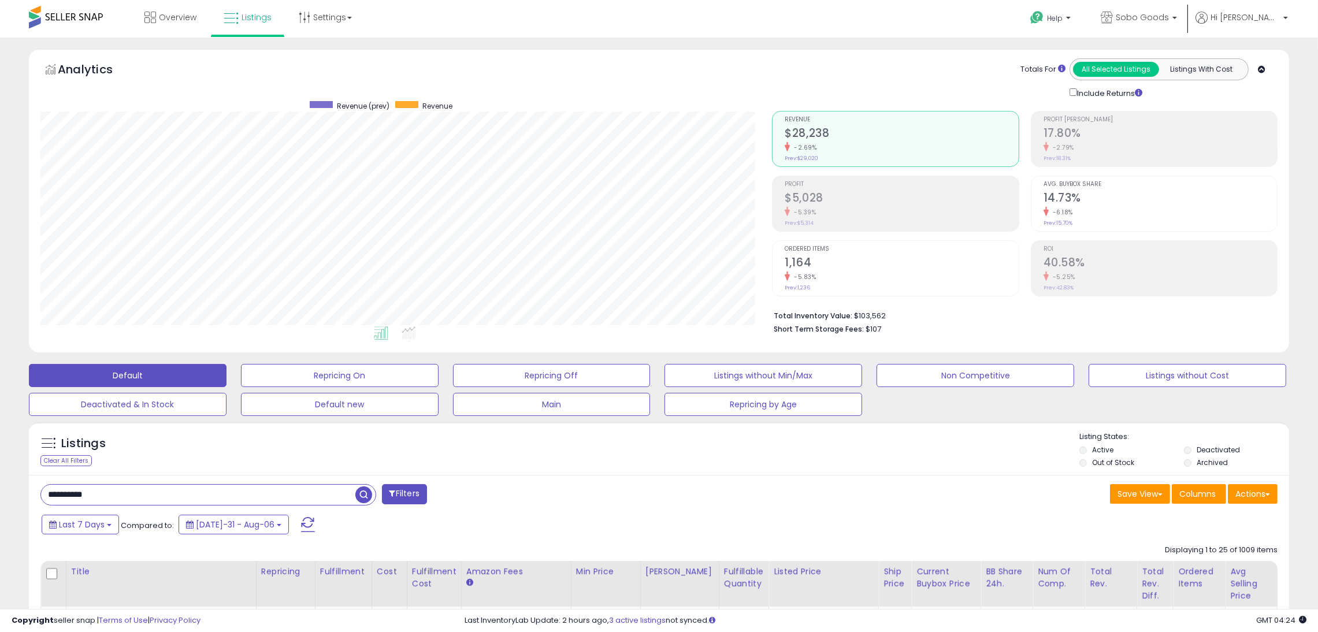 Image resolution: width=1318 pixels, height=632 pixels. I want to click on h5: Listings, so click(83, 444).